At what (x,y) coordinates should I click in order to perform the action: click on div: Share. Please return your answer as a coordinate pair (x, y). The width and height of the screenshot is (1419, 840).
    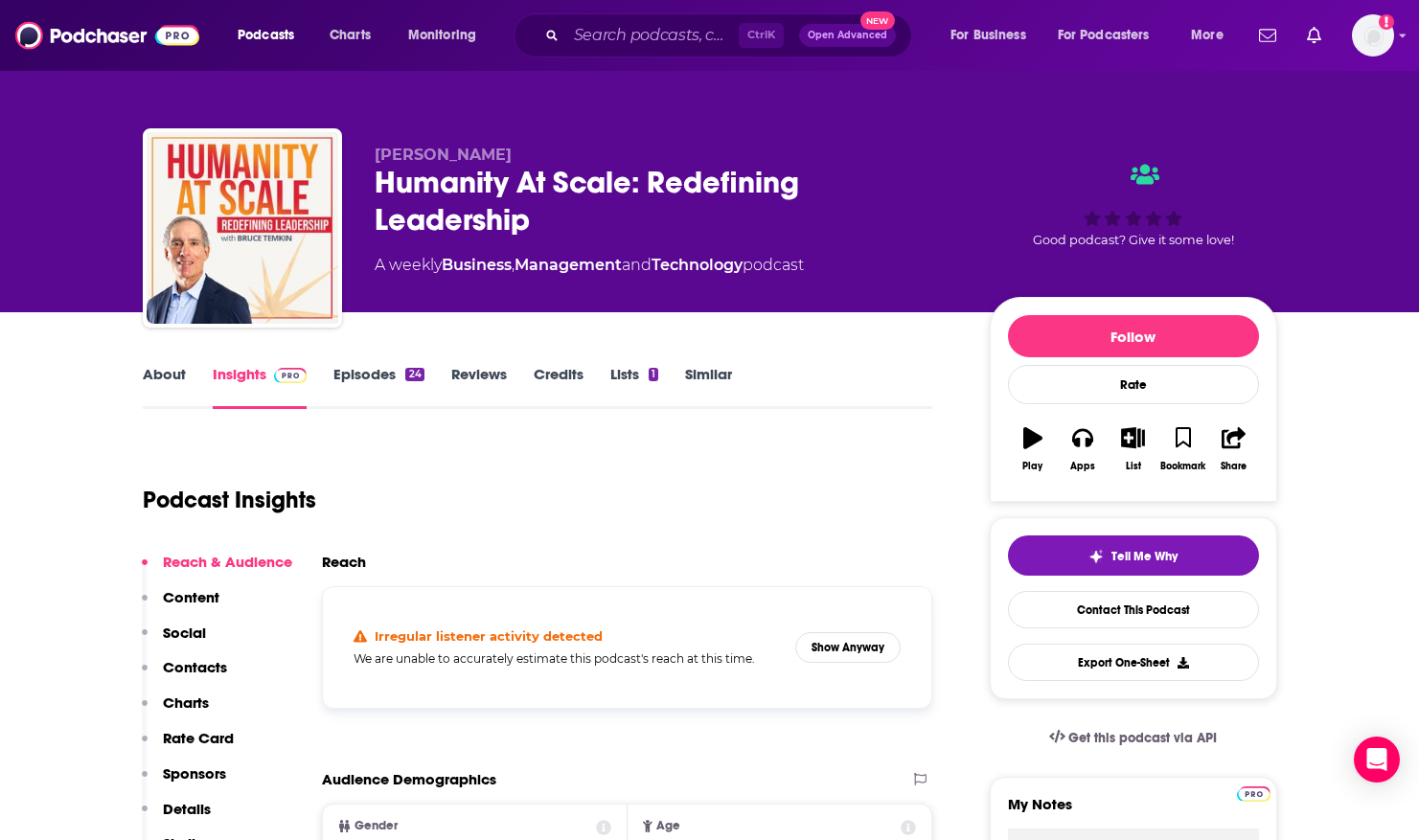
    Looking at the image, I should click on (1233, 467).